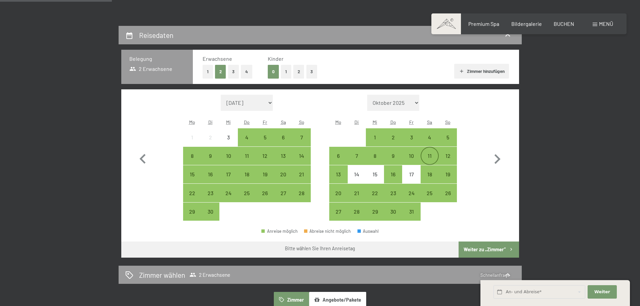 This screenshot has height=306, width=640. What do you see at coordinates (357, 217) in the screenshot?
I see `div: 28` at bounding box center [357, 217].